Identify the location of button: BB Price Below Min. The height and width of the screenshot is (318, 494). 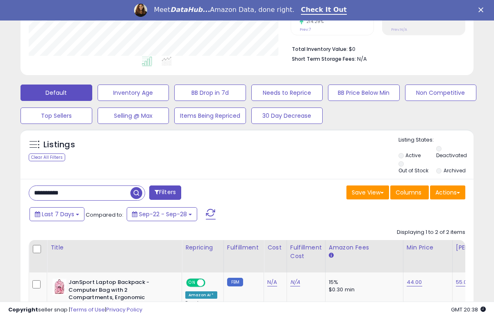
(364, 93).